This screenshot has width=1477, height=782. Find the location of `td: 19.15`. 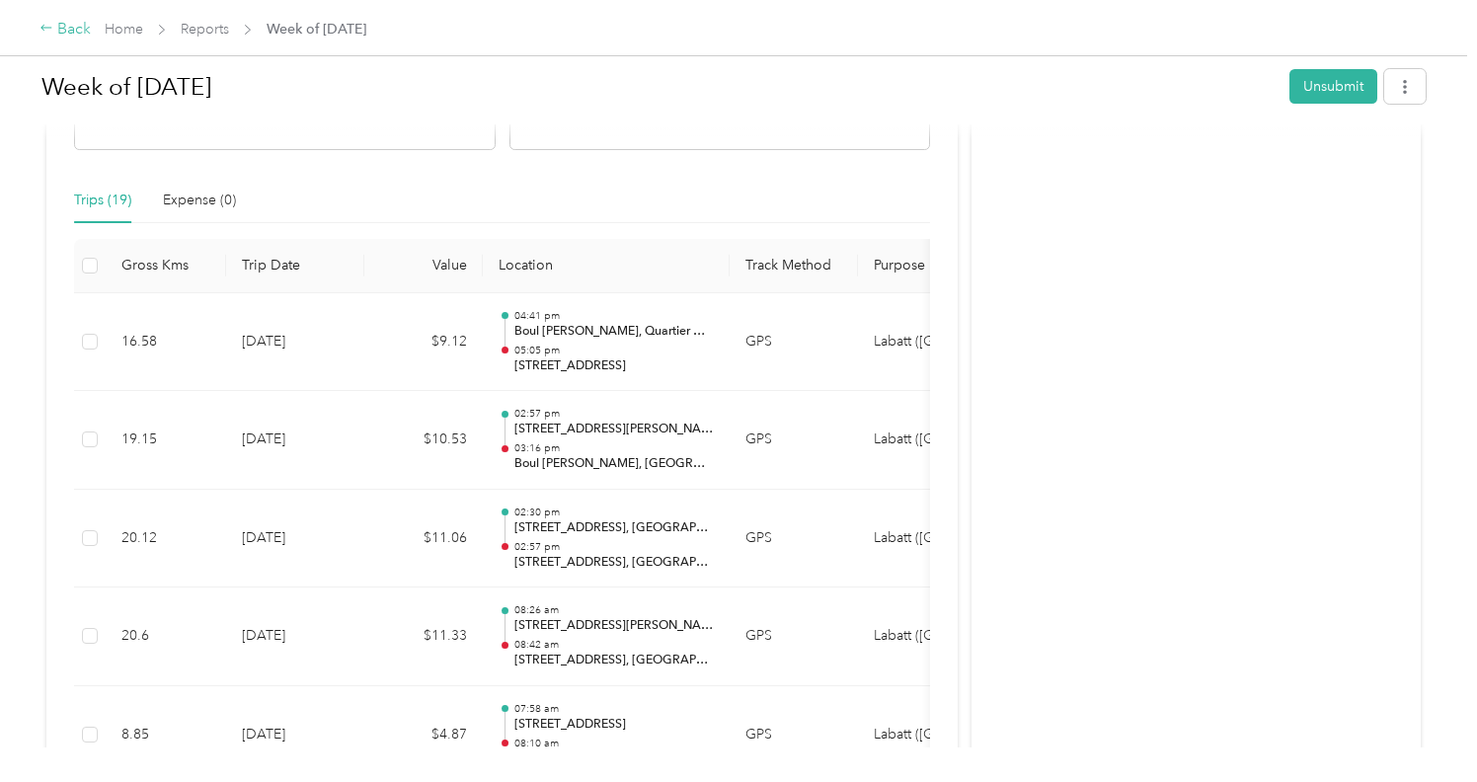

td: 19.15 is located at coordinates (166, 440).